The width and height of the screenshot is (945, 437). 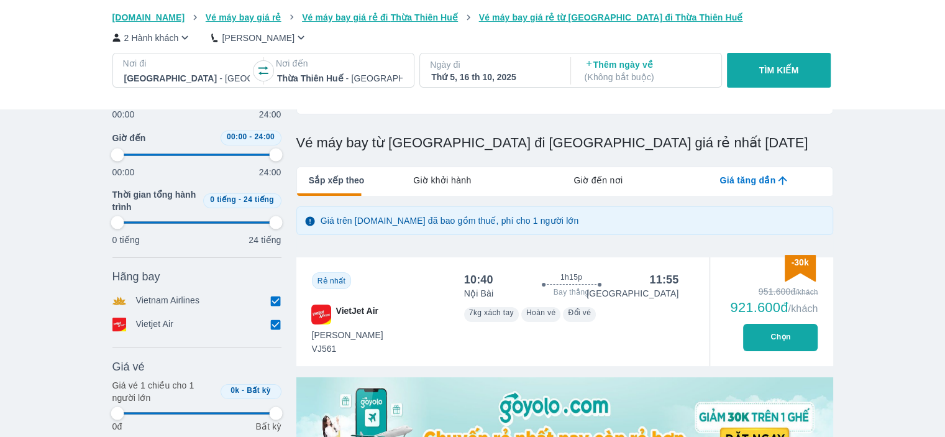 I want to click on span: Vé máy bay giá rẻ đi Thừa Thiên Huế, so click(x=380, y=17).